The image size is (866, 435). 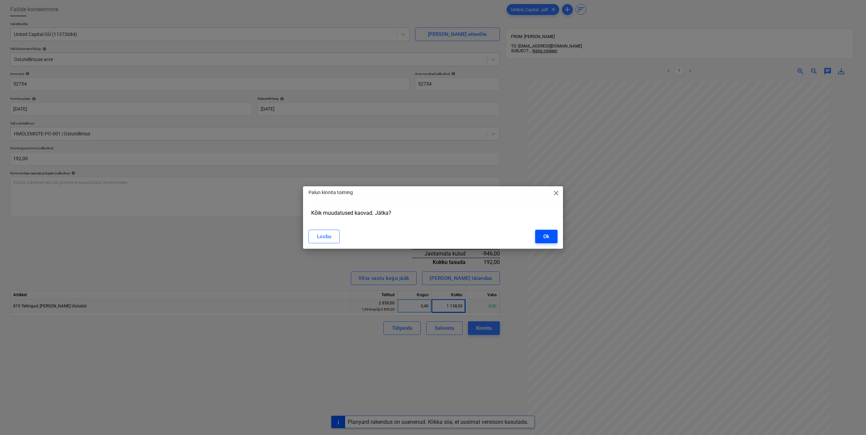 I want to click on div: Kõik muudatused kaovad. Jätka?, so click(x=433, y=213).